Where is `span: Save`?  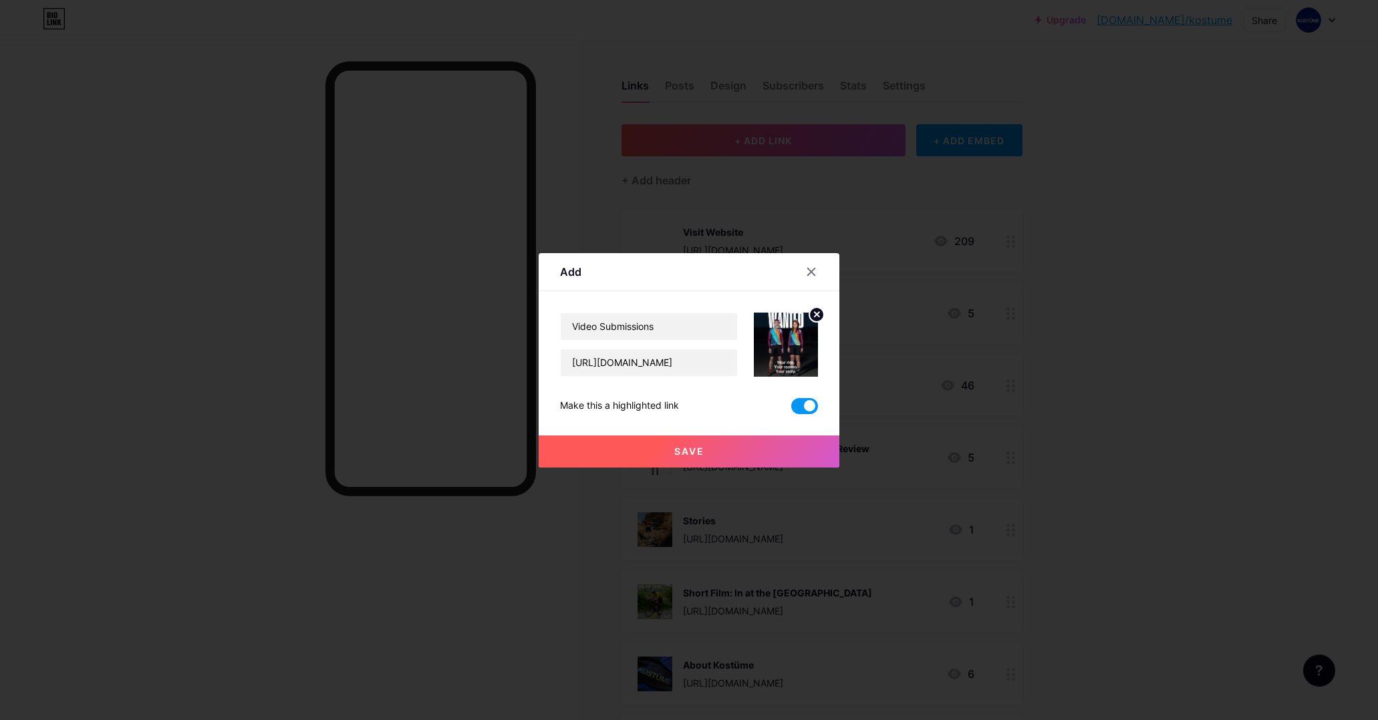 span: Save is located at coordinates (689, 451).